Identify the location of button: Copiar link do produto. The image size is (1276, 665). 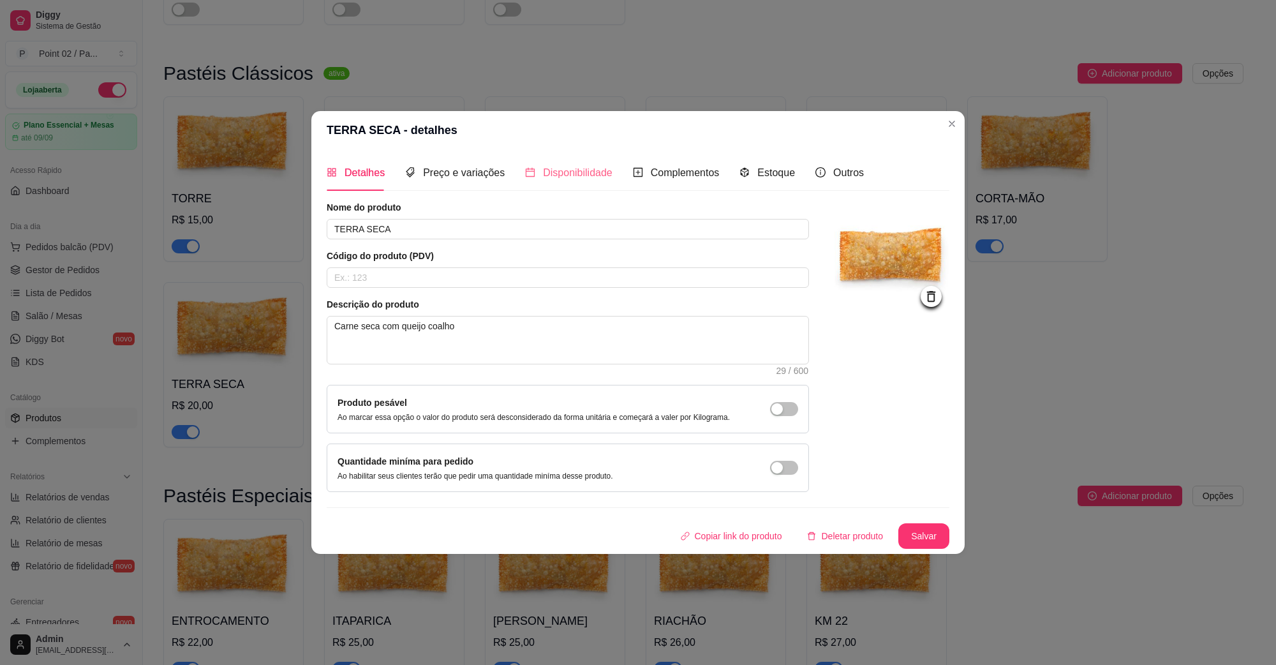
(731, 536).